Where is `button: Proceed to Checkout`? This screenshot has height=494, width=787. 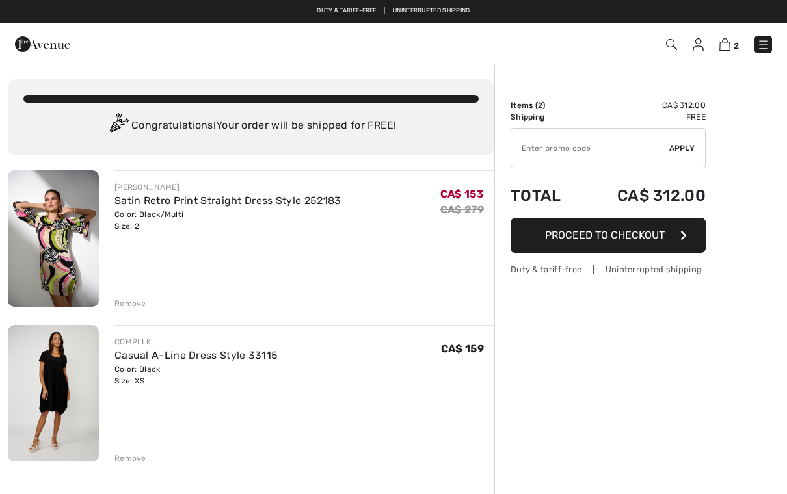 button: Proceed to Checkout is located at coordinates (608, 235).